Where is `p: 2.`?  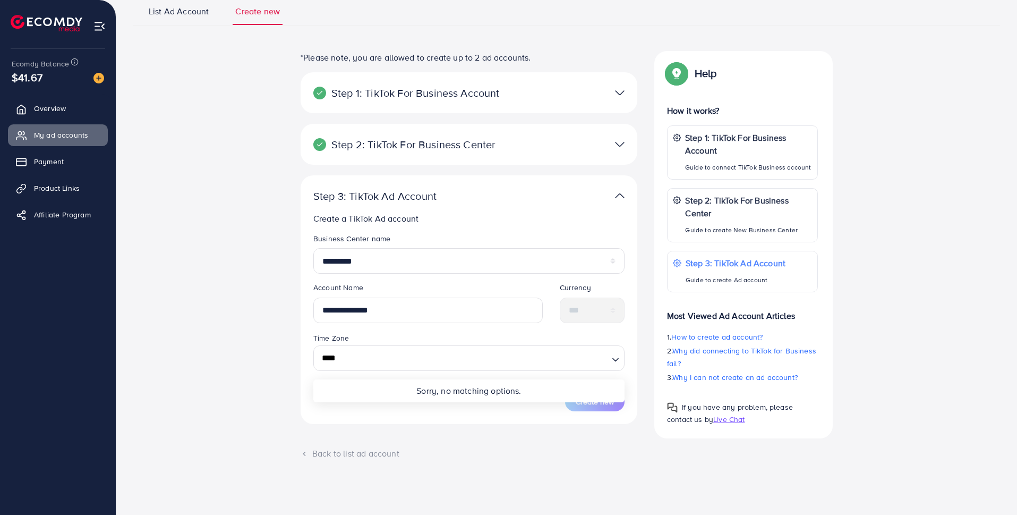
p: 2. is located at coordinates (742, 357).